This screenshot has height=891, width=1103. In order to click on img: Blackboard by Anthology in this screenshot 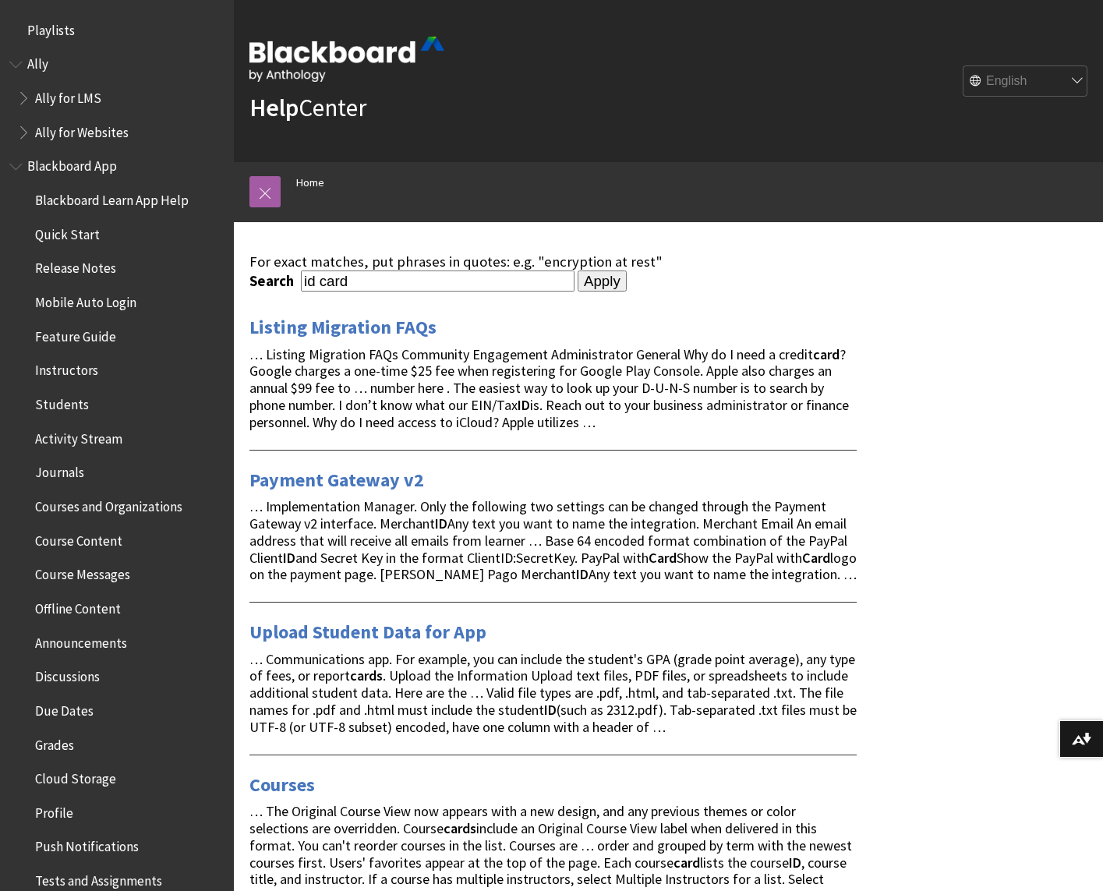, I will do `click(347, 59)`.